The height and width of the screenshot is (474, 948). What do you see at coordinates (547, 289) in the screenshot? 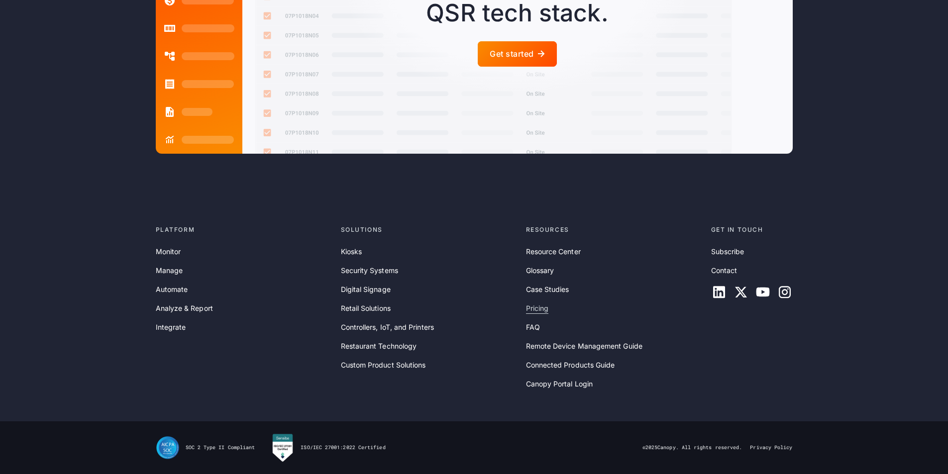
I see `a: Case Studies` at bounding box center [547, 289].